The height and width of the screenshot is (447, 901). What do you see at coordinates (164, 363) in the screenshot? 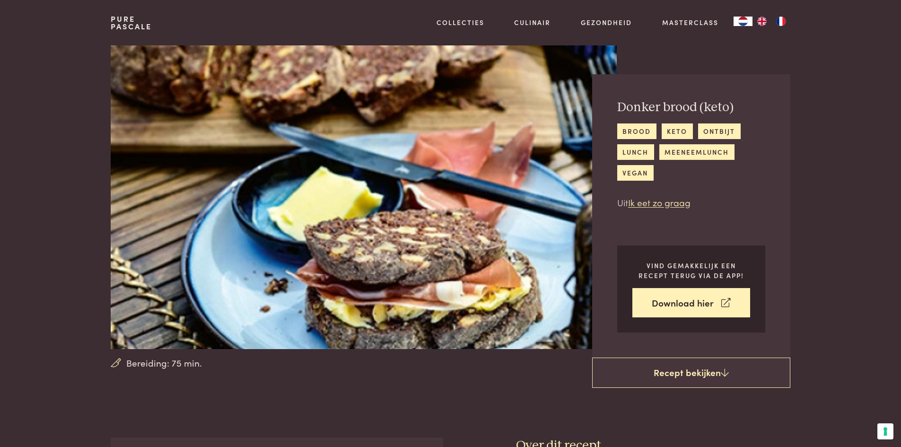
I see `span: Bereiding: 75 min.` at bounding box center [164, 363].